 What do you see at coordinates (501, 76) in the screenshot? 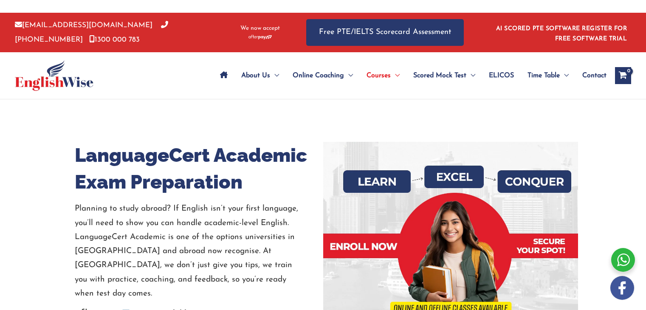
I see `a: ELICOS` at bounding box center [501, 76].